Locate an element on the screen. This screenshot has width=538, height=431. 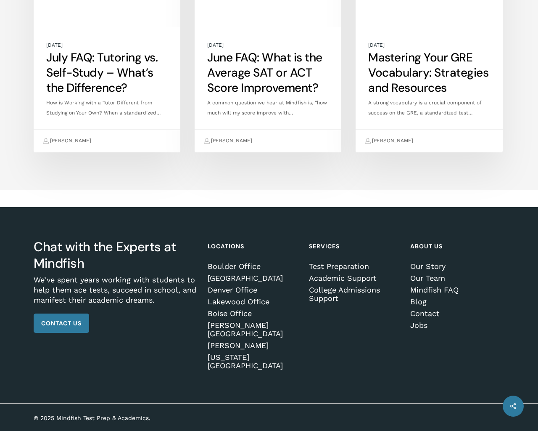
a: Denver Office is located at coordinates (254, 290).